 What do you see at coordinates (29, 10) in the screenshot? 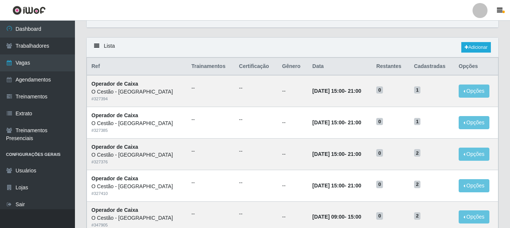
I see `img: CoreUI Logo` at bounding box center [29, 10].